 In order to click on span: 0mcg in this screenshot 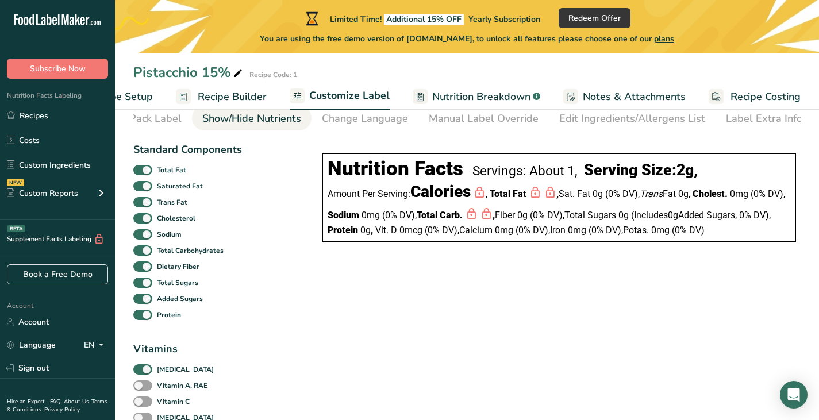, I will do `click(411, 230)`.